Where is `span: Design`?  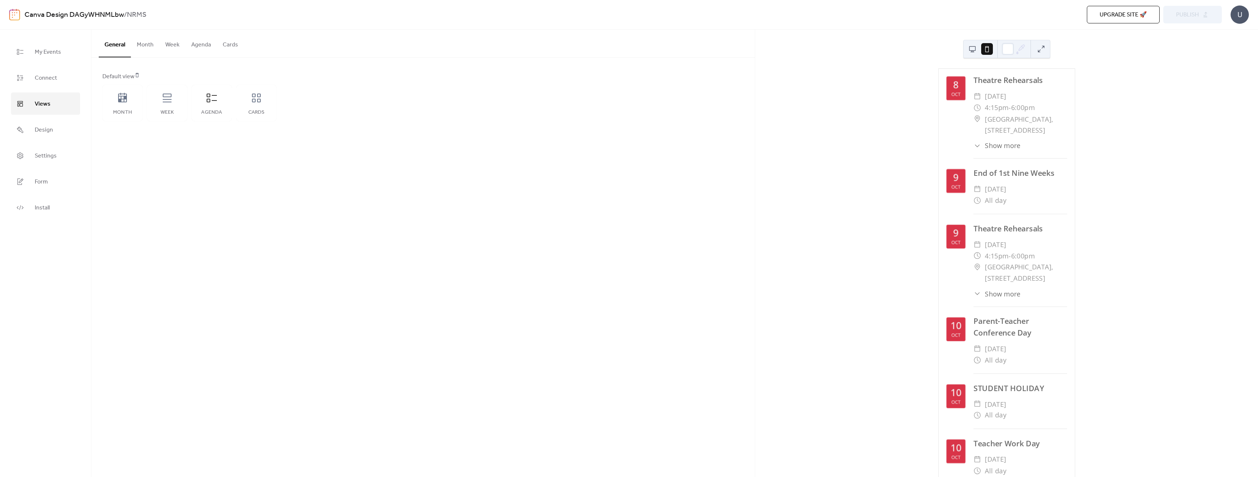
span: Design is located at coordinates (44, 130).